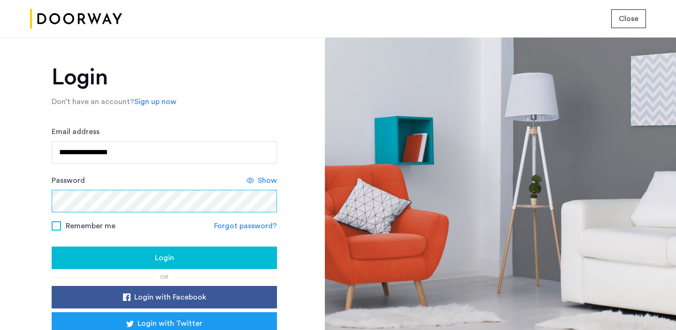  What do you see at coordinates (245, 226) in the screenshot?
I see `a: Forgot password?` at bounding box center [245, 226].